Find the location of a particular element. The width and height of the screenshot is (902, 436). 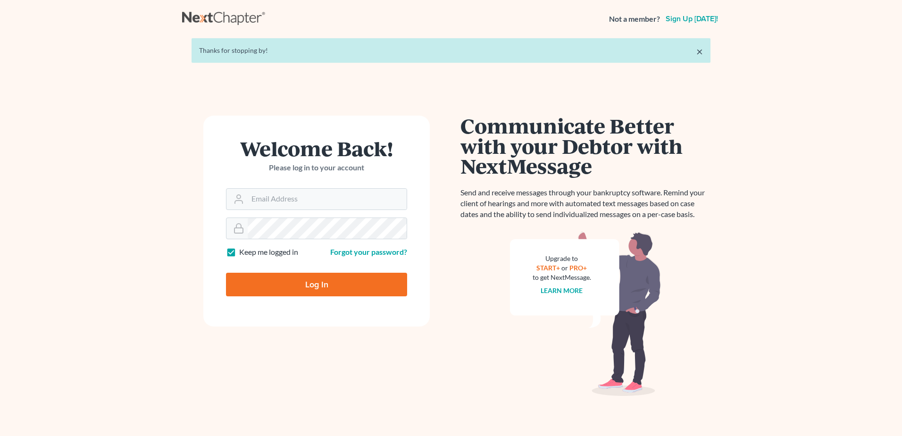

span: or is located at coordinates (565, 267).